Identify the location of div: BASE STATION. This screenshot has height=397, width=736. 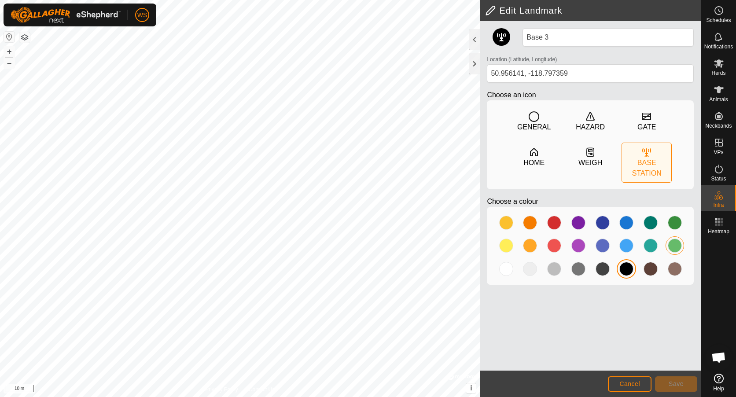
(647, 168).